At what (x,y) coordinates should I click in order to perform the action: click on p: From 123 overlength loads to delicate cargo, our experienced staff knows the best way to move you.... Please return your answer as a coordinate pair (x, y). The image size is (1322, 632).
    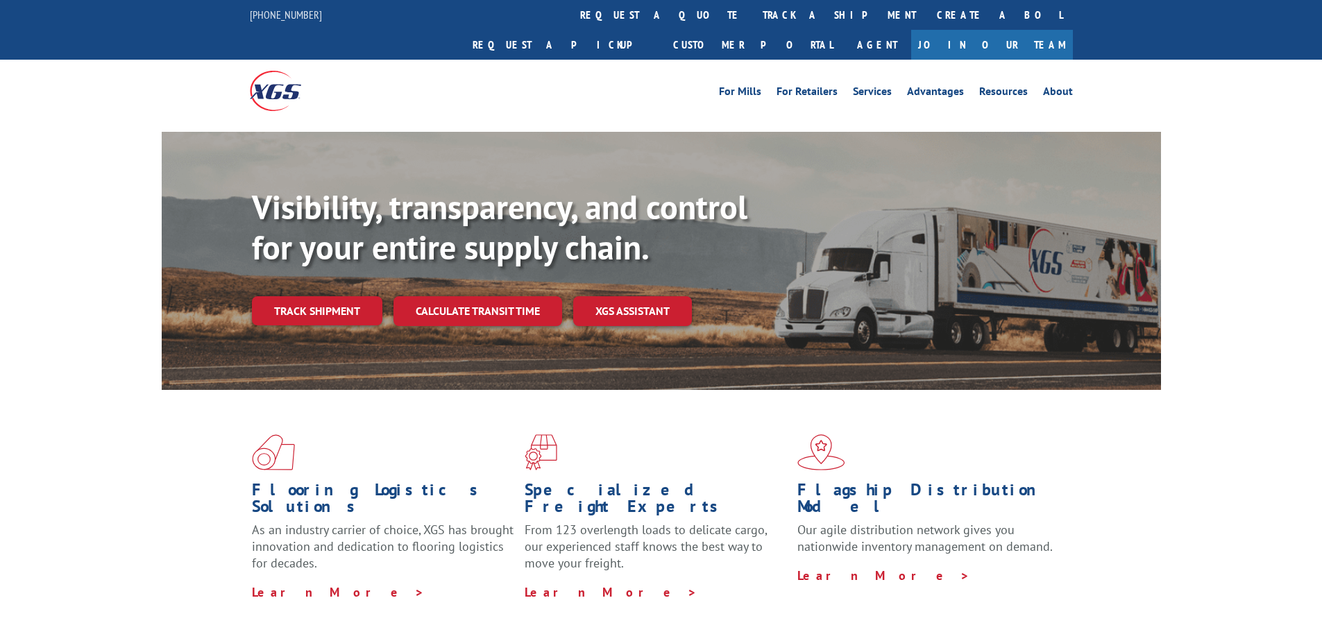
    Looking at the image, I should click on (656, 552).